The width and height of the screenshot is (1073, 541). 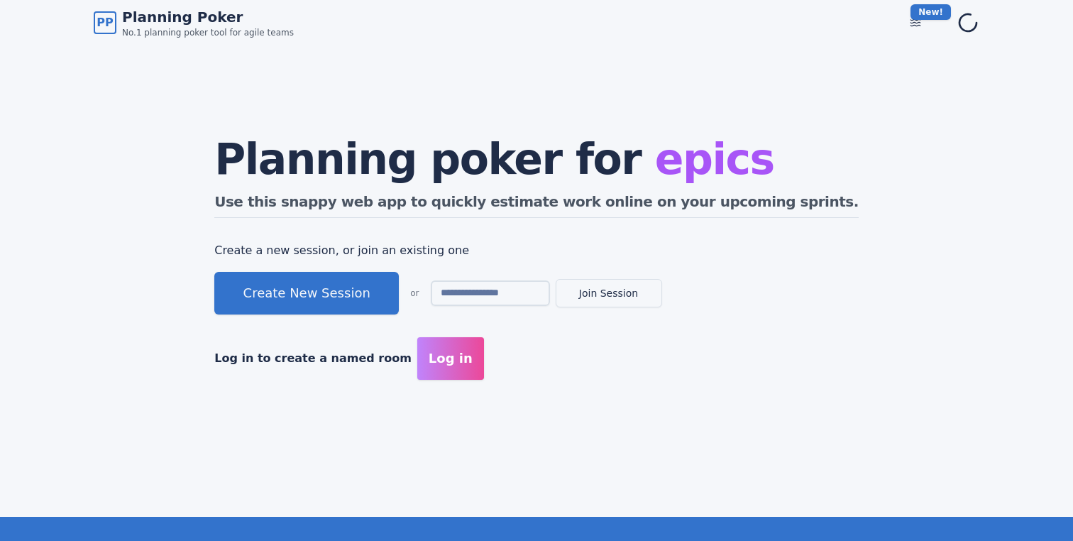 I want to click on span: Log in, so click(x=451, y=359).